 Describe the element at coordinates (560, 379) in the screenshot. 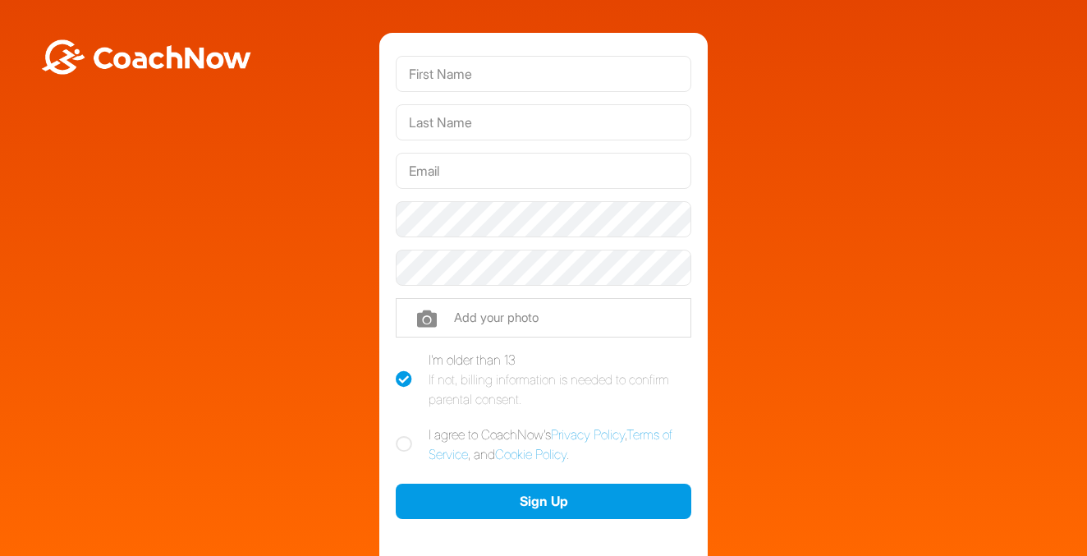

I see `div: I'm older than 13` at that location.